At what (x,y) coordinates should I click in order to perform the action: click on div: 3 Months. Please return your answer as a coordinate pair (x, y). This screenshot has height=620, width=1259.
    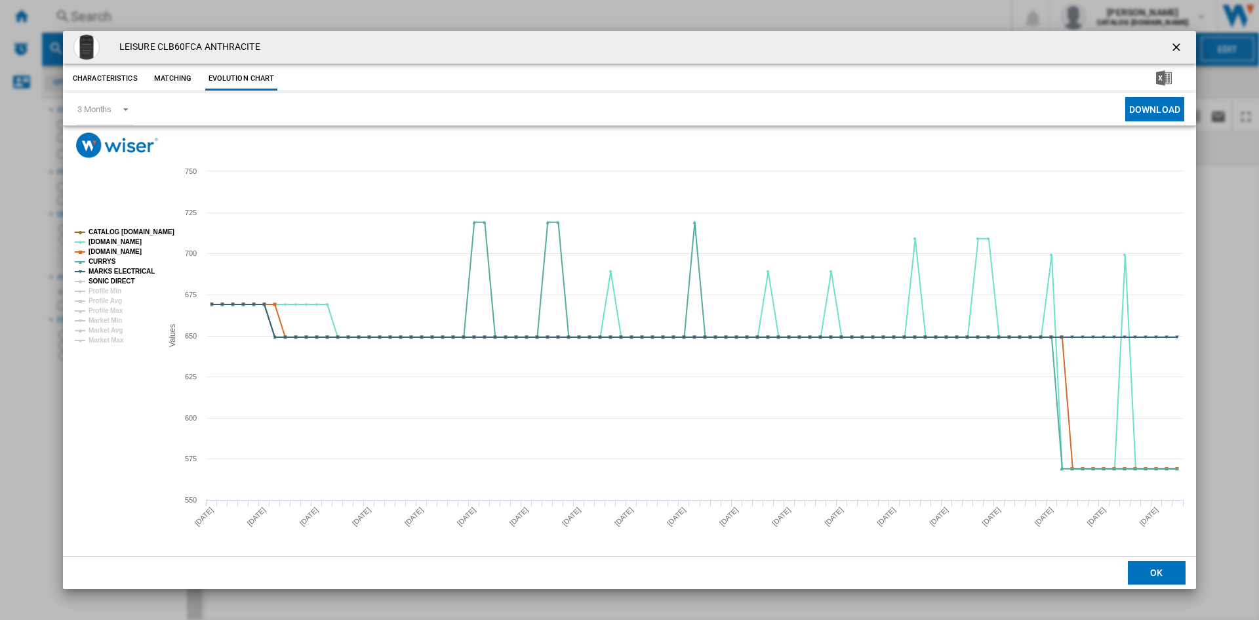
    Looking at the image, I should click on (94, 109).